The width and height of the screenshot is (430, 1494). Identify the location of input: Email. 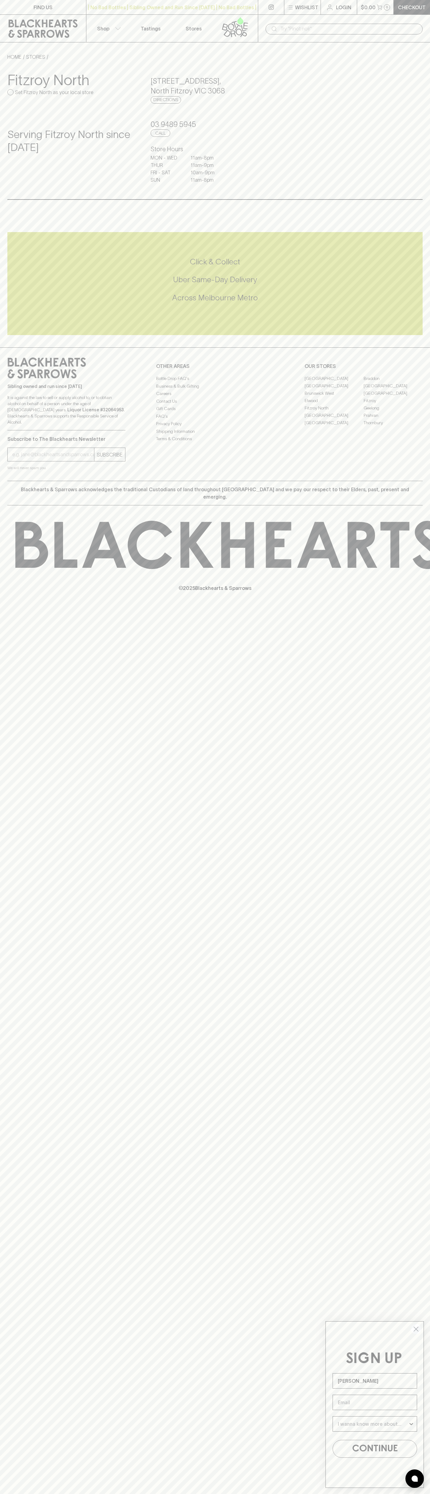
(375, 1402).